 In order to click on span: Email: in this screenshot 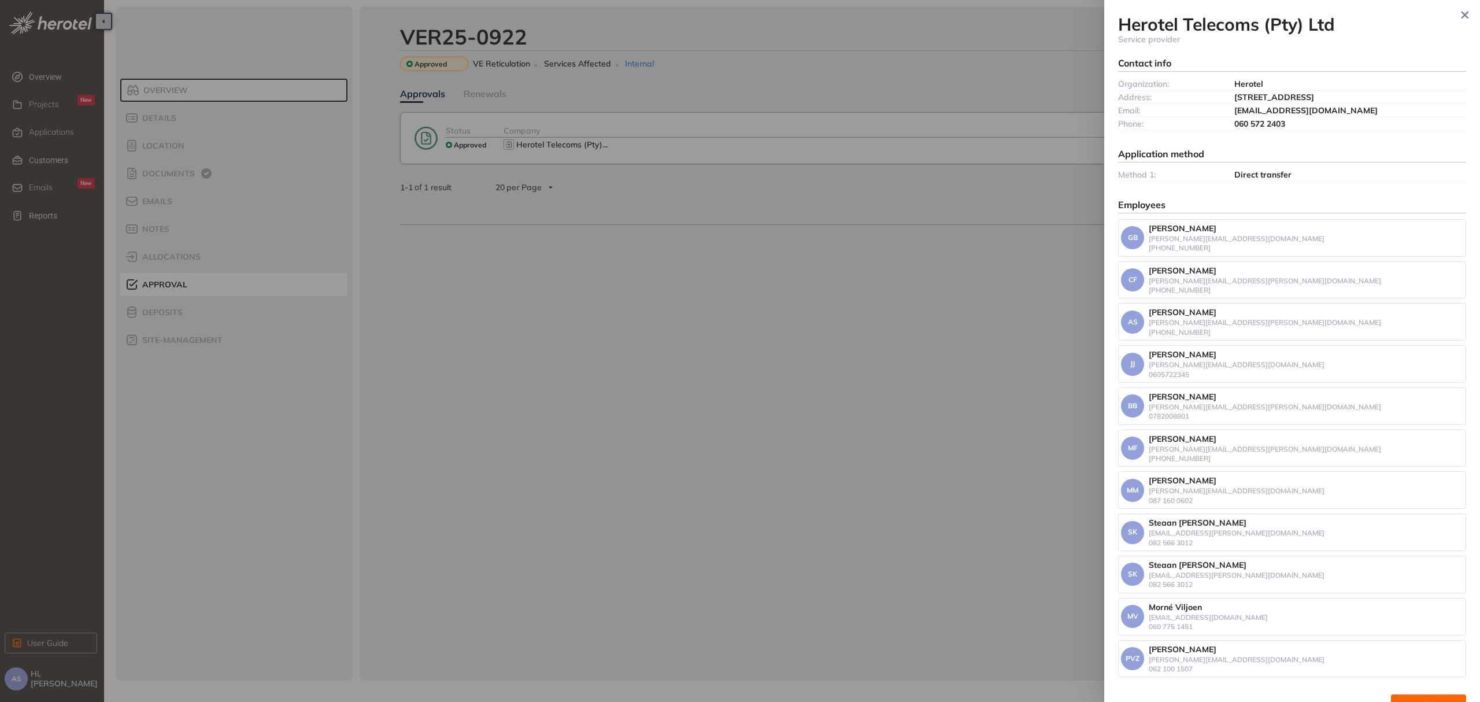, I will do `click(1129, 110)`.